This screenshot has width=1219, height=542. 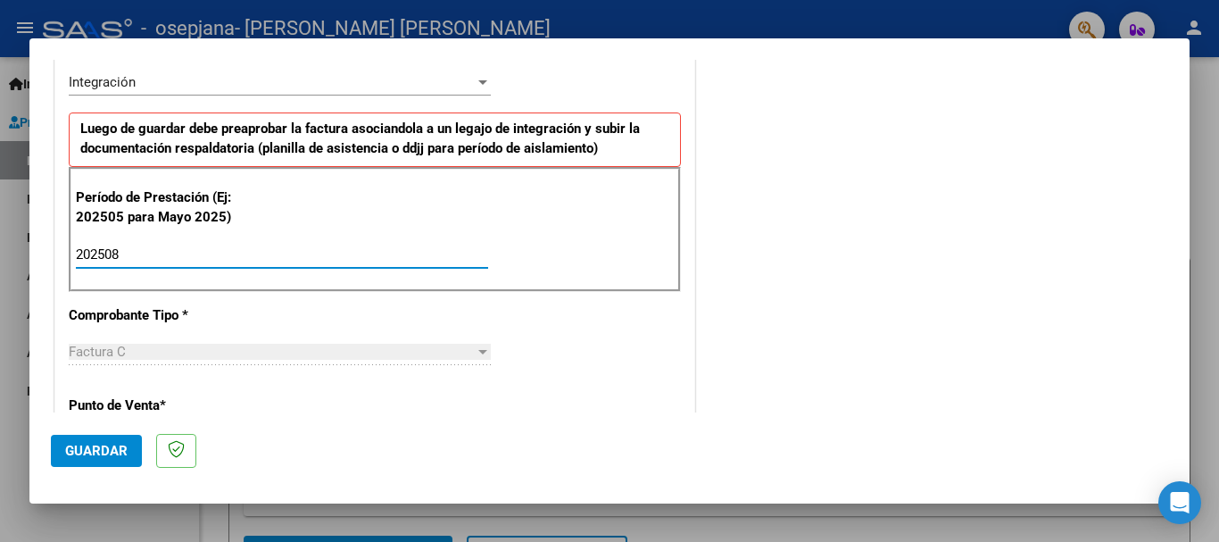 I want to click on strong: Luego de guardar debe preaprobar la factura asociandola a un legajo de integración y subir la doc..., so click(x=360, y=138).